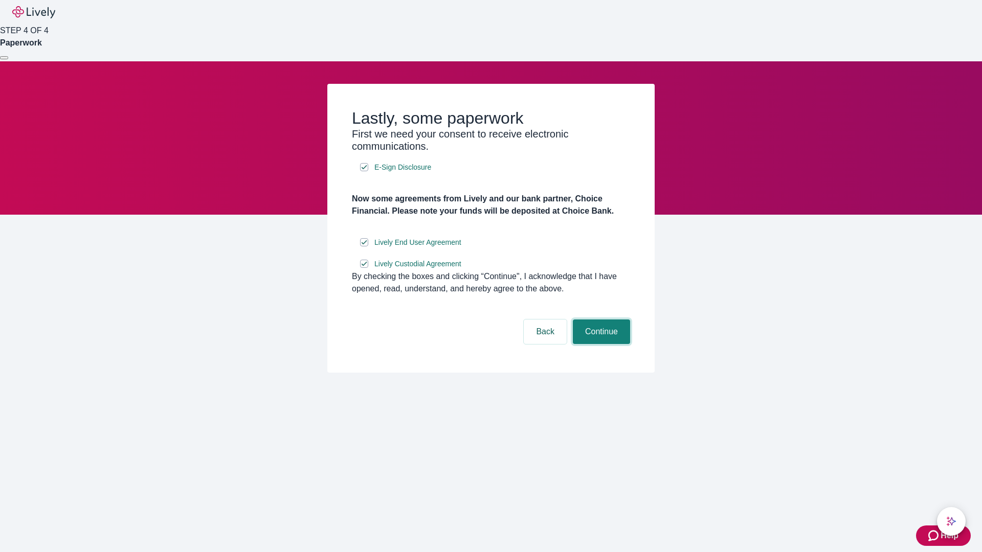  What do you see at coordinates (943, 536) in the screenshot?
I see `button: Zendesk support iconHelp` at bounding box center [943, 536].